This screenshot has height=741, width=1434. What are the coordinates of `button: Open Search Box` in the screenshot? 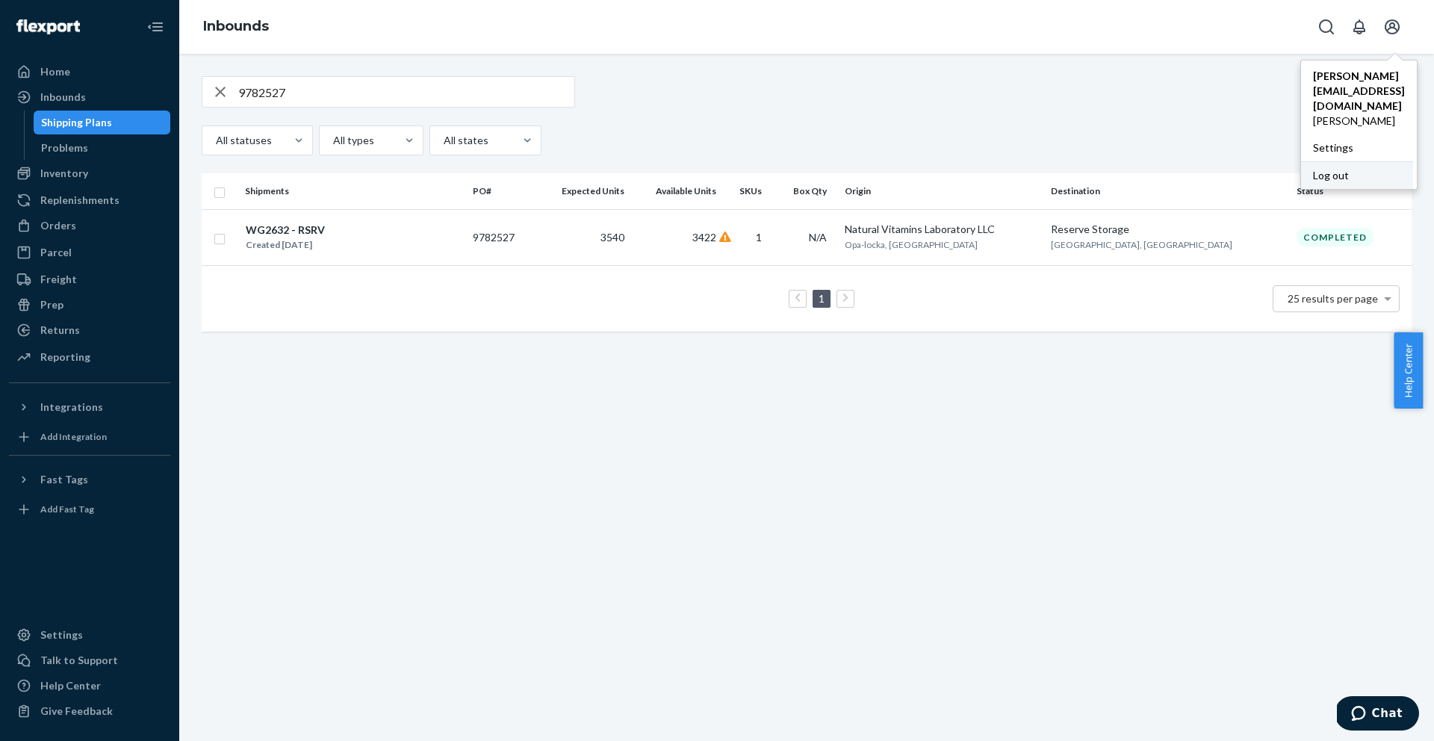 It's located at (1326, 27).